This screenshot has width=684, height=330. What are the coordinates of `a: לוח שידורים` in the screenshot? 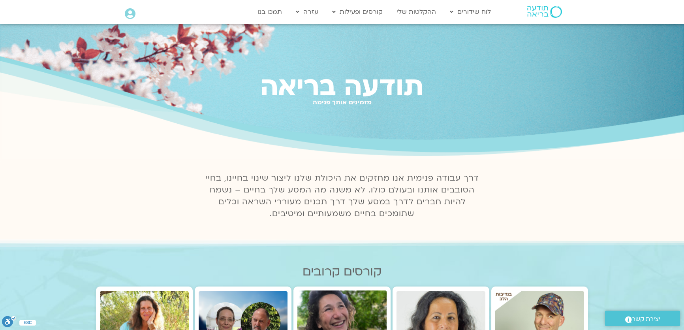 It's located at (470, 12).